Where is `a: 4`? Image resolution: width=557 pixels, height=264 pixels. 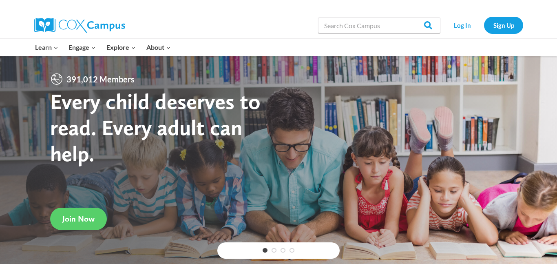 a: 4 is located at coordinates (292, 250).